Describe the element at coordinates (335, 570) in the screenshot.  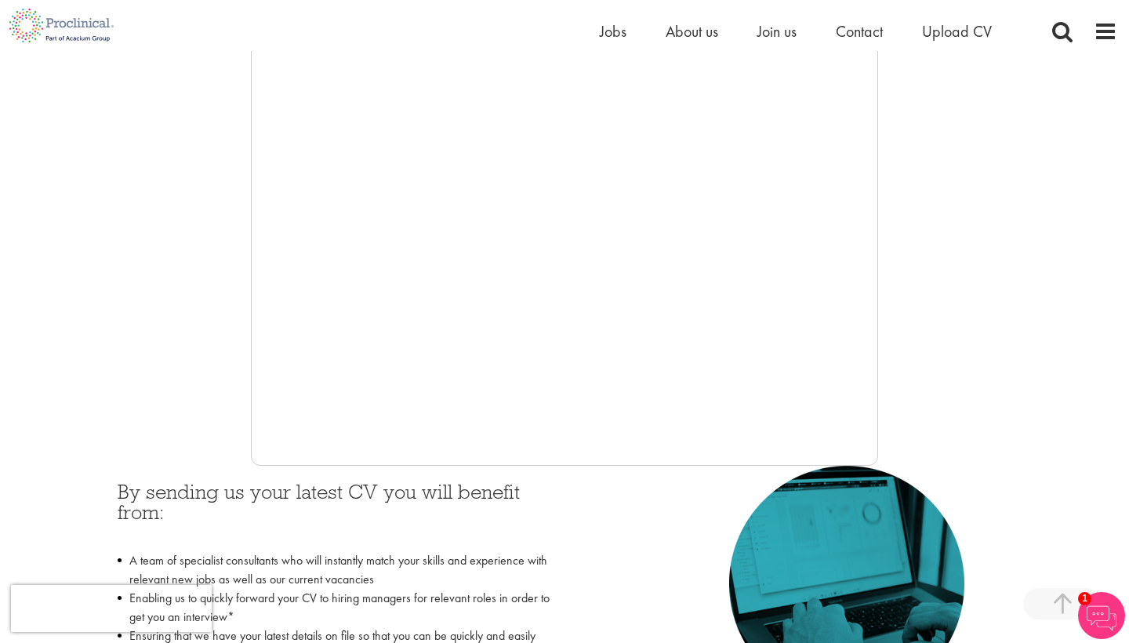
I see `li: A team of specialist consultants who will instantly match your skills and experience with relevan...` at that location.